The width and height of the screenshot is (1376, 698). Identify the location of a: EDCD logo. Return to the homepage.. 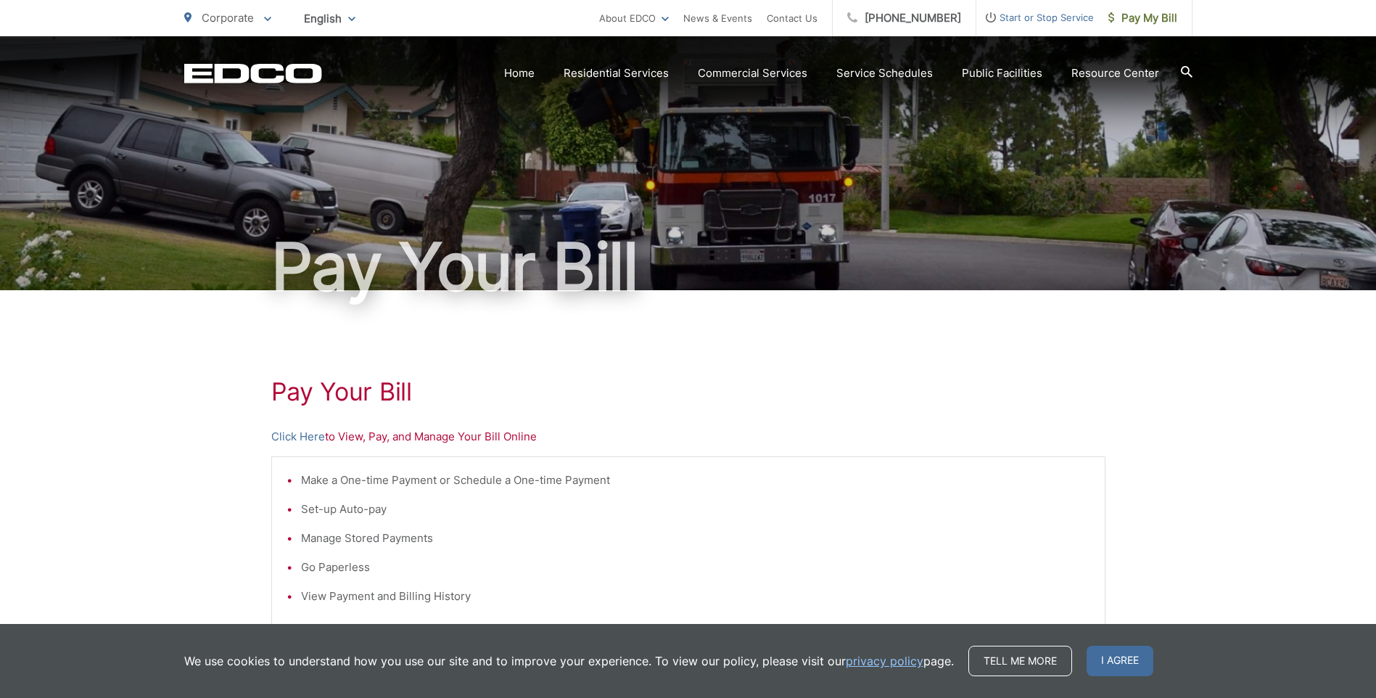
(253, 73).